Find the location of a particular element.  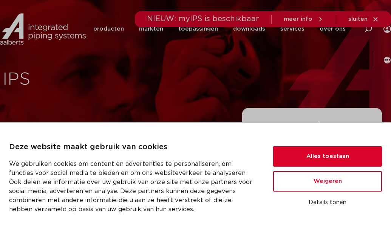

a: producten is located at coordinates (108, 29).